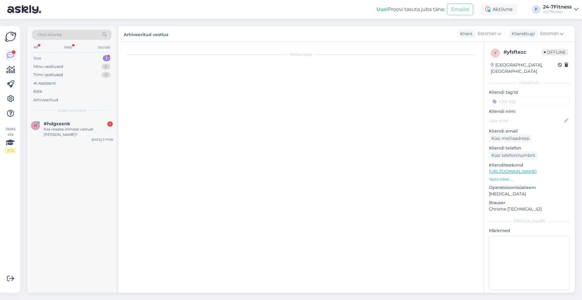 The height and width of the screenshot is (300, 582). I want to click on input: Lisa tag, so click(530, 101).